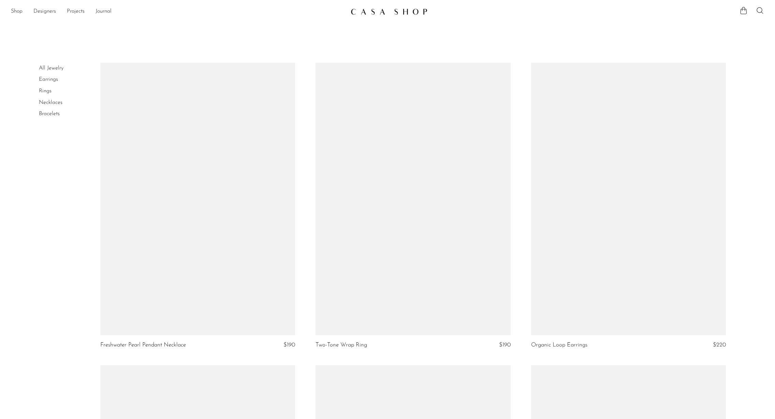  I want to click on a: Designers, so click(45, 12).